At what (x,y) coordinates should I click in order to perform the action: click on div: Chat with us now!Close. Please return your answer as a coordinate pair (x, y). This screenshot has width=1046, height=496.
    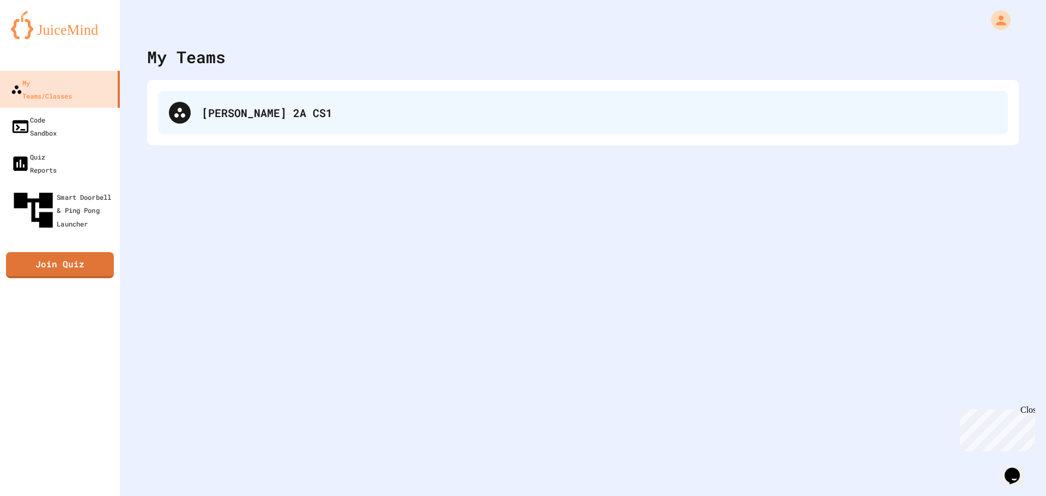
    Looking at the image, I should click on (40, 36).